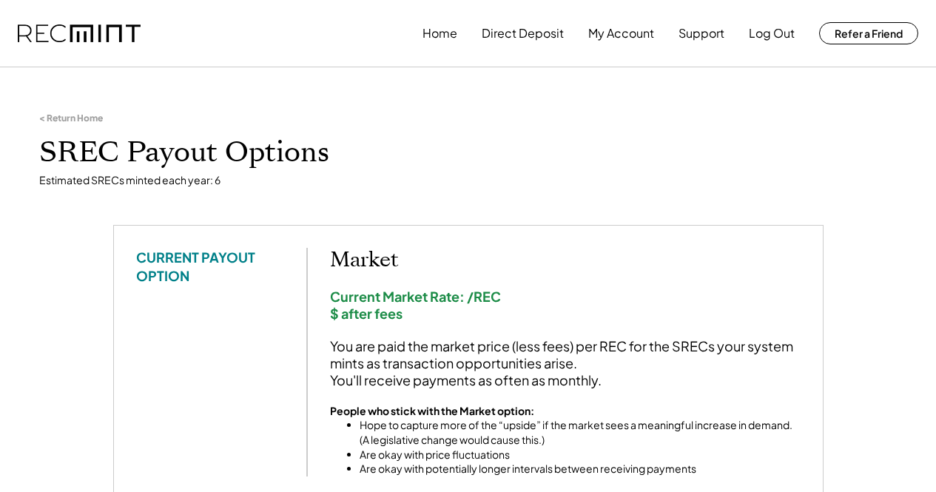 The height and width of the screenshot is (492, 936). Describe the element at coordinates (868, 33) in the screenshot. I see `button: Refer a Friend` at that location.